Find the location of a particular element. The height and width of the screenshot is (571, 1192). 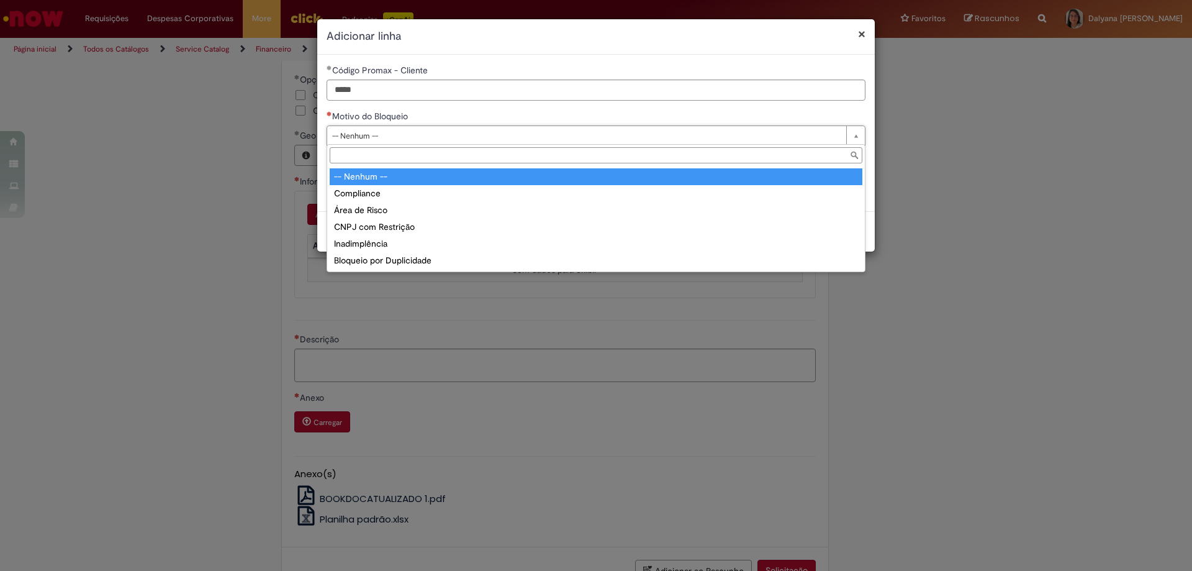

div: Área de Risco is located at coordinates (596, 210).